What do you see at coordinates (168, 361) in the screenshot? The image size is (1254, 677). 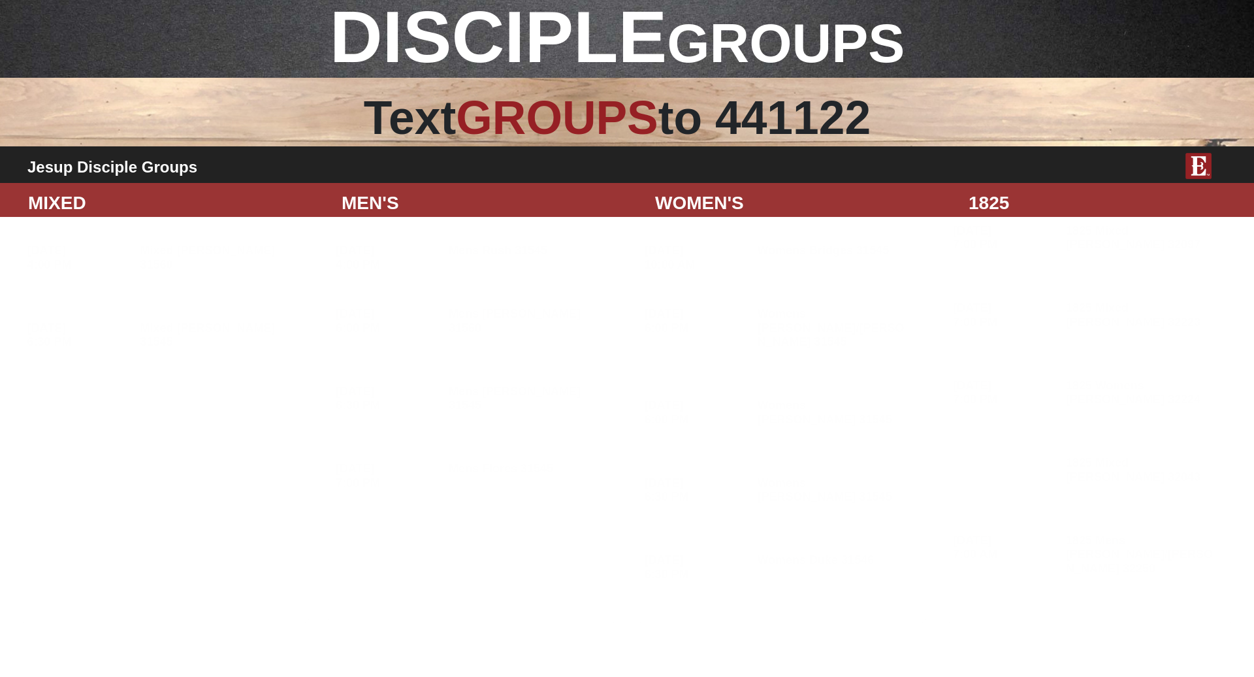 I see `strong: Childcare` at bounding box center [168, 361].